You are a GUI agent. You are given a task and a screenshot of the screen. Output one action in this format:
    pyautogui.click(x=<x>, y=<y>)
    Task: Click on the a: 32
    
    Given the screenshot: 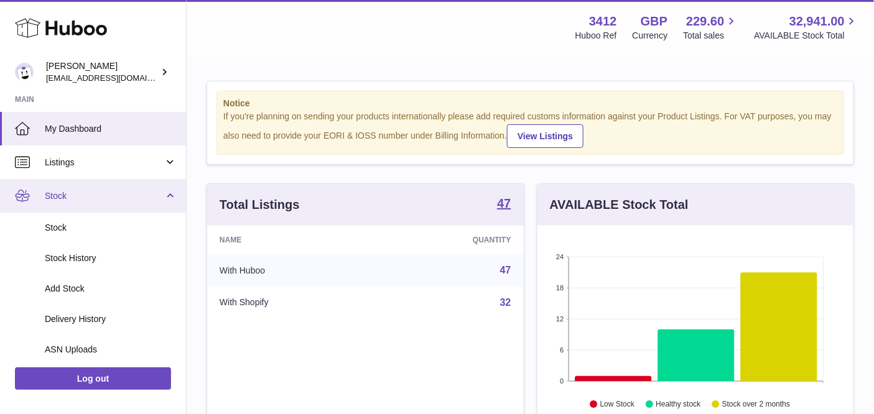 What is the action you would take?
    pyautogui.click(x=506, y=302)
    